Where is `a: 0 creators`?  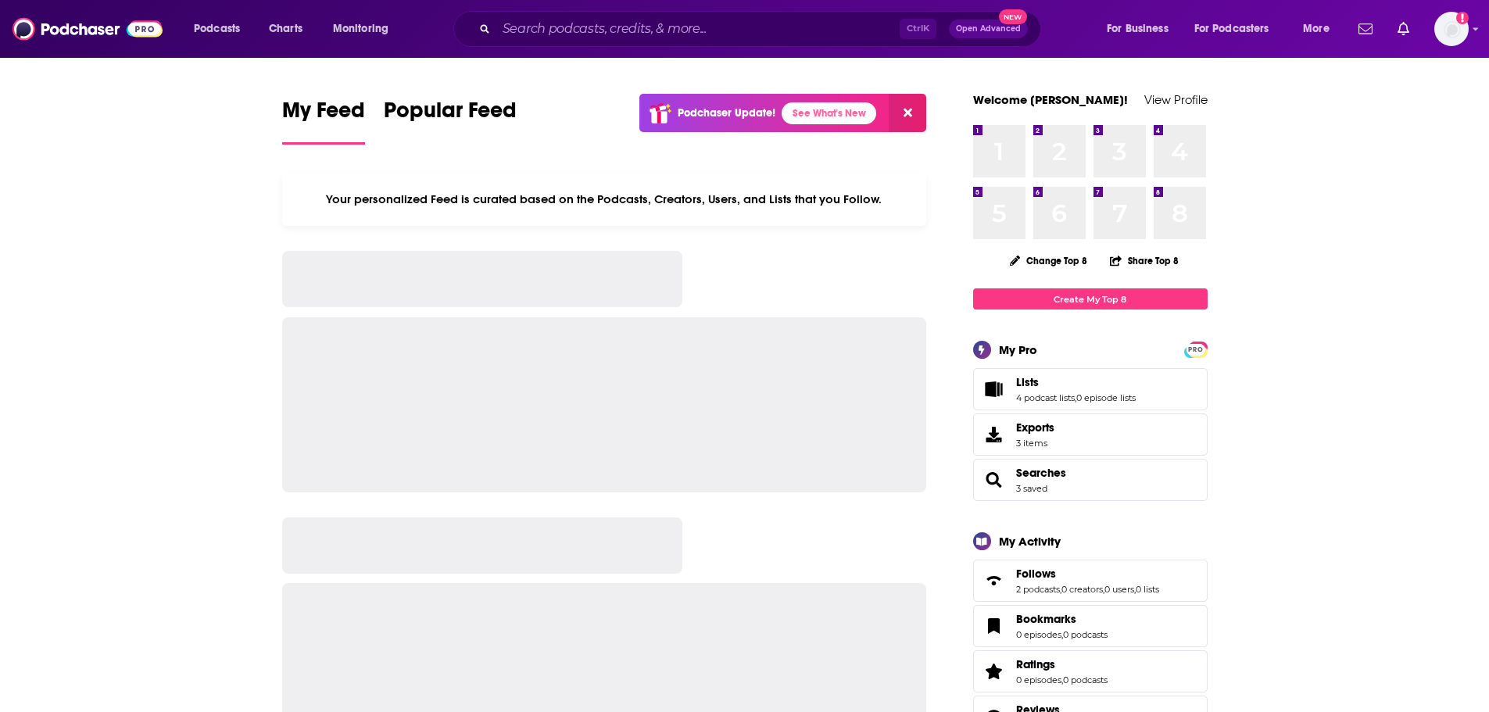 a: 0 creators is located at coordinates (1082, 589).